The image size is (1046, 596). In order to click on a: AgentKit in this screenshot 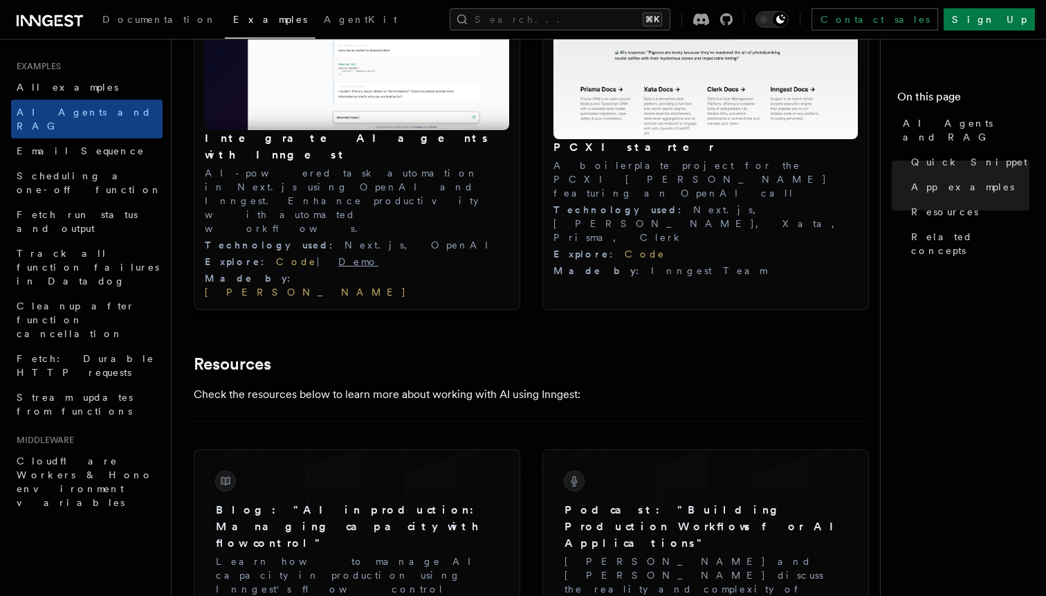, I will do `click(360, 21)`.